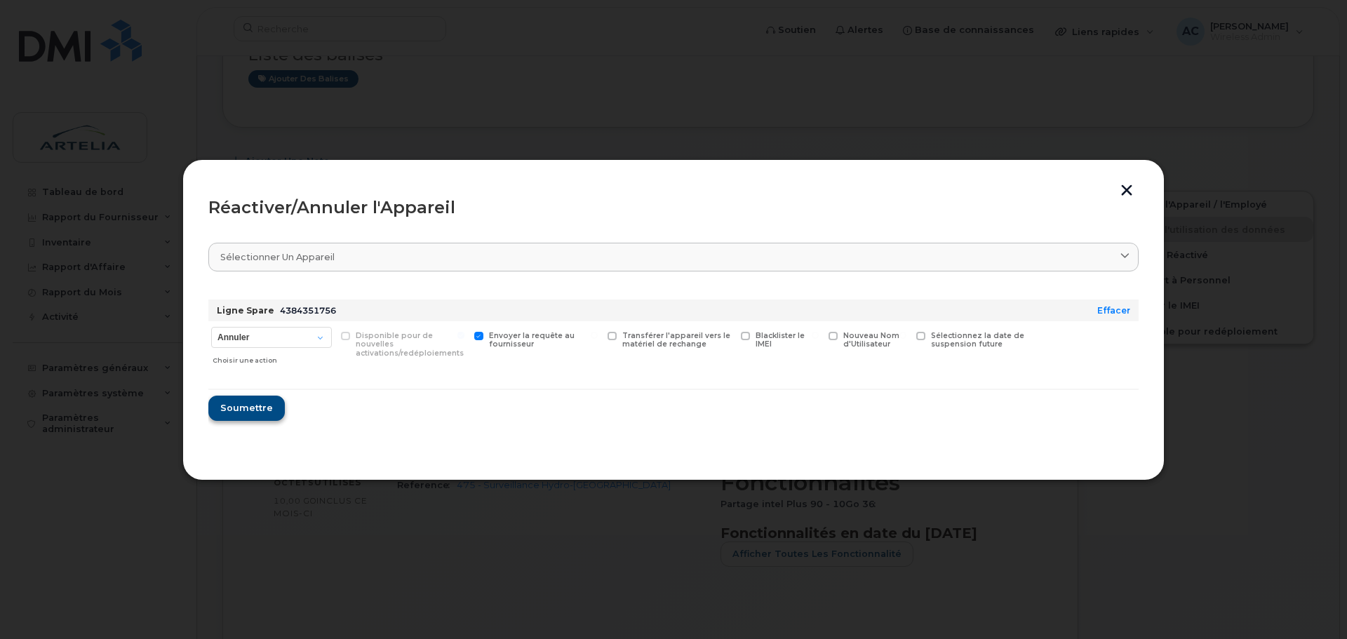 The width and height of the screenshot is (1347, 639). Describe the element at coordinates (246, 310) in the screenshot. I see `strong: Ligne Spare` at that location.